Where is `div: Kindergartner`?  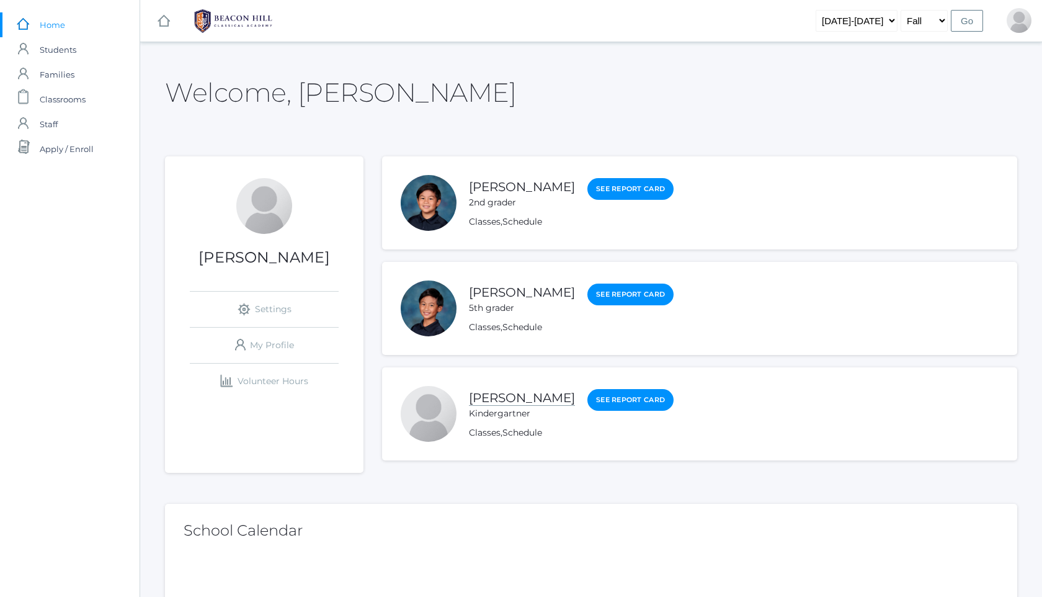
div: Kindergartner is located at coordinates (522, 413).